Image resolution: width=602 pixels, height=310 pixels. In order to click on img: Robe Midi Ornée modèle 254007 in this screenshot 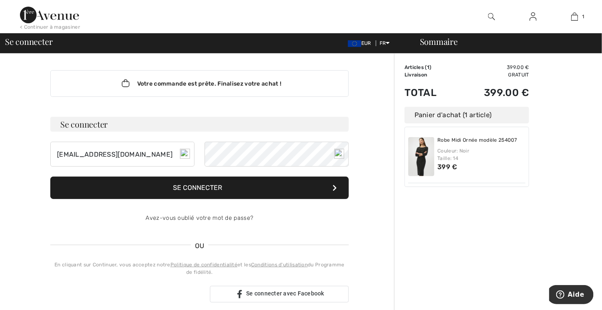, I will do `click(421, 157)`.